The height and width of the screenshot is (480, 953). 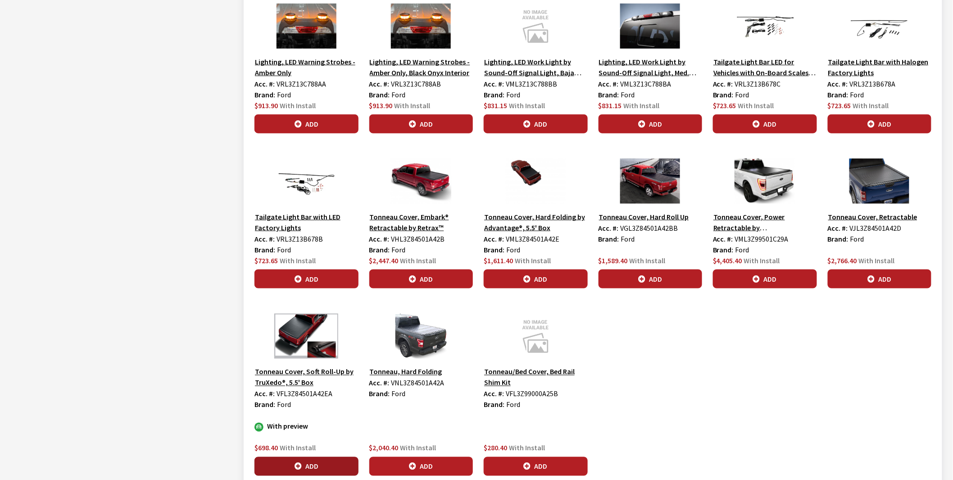 I want to click on span: VJL3Z84501A42D, so click(x=876, y=228).